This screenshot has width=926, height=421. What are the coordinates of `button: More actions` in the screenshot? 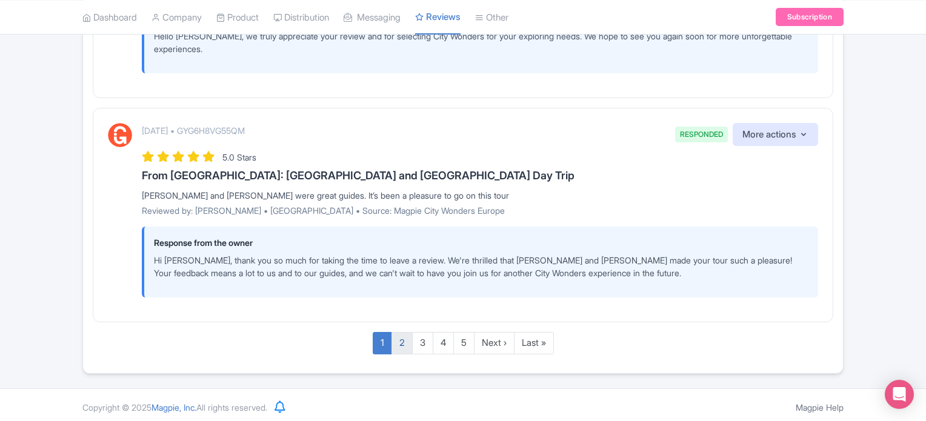 It's located at (775, 135).